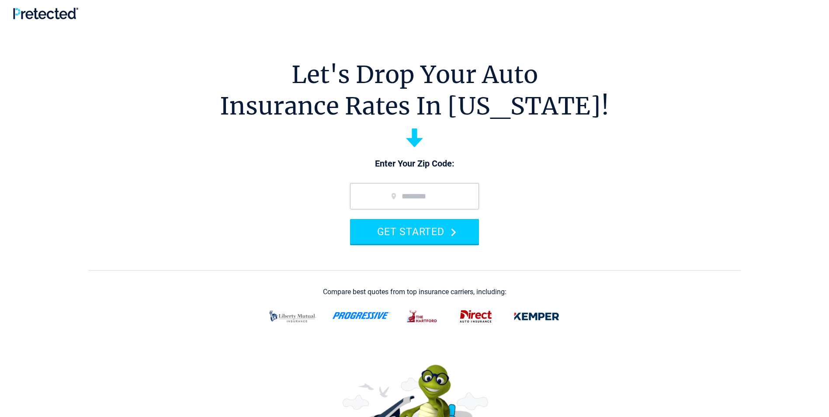  What do you see at coordinates (45, 13) in the screenshot?
I see `img: Pretected Logo` at bounding box center [45, 13].